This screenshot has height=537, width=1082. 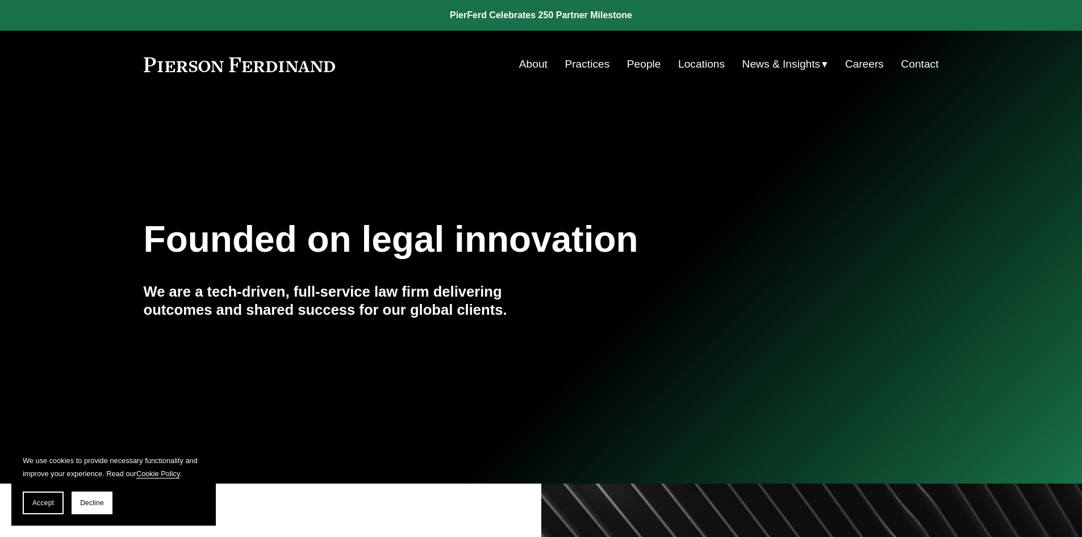 I want to click on a: People, so click(x=644, y=64).